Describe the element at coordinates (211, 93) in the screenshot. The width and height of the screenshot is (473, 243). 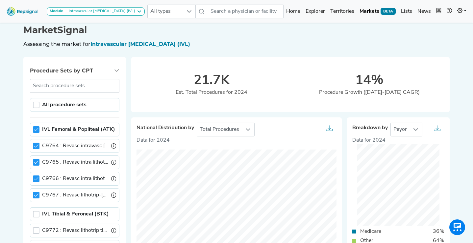
I see `span: Est. Total Procedures for 2024` at that location.